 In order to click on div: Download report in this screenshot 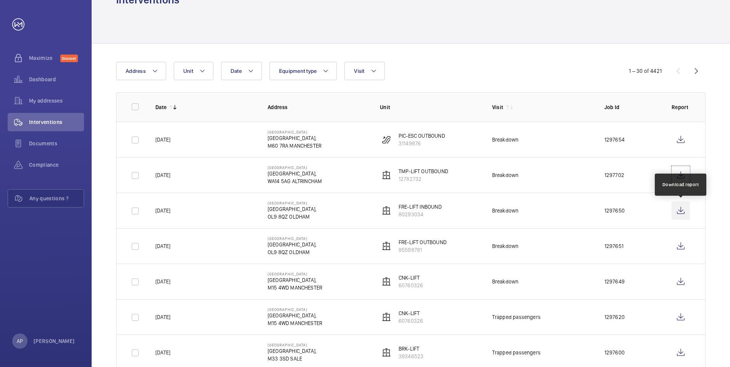, I will do `click(680, 185)`.